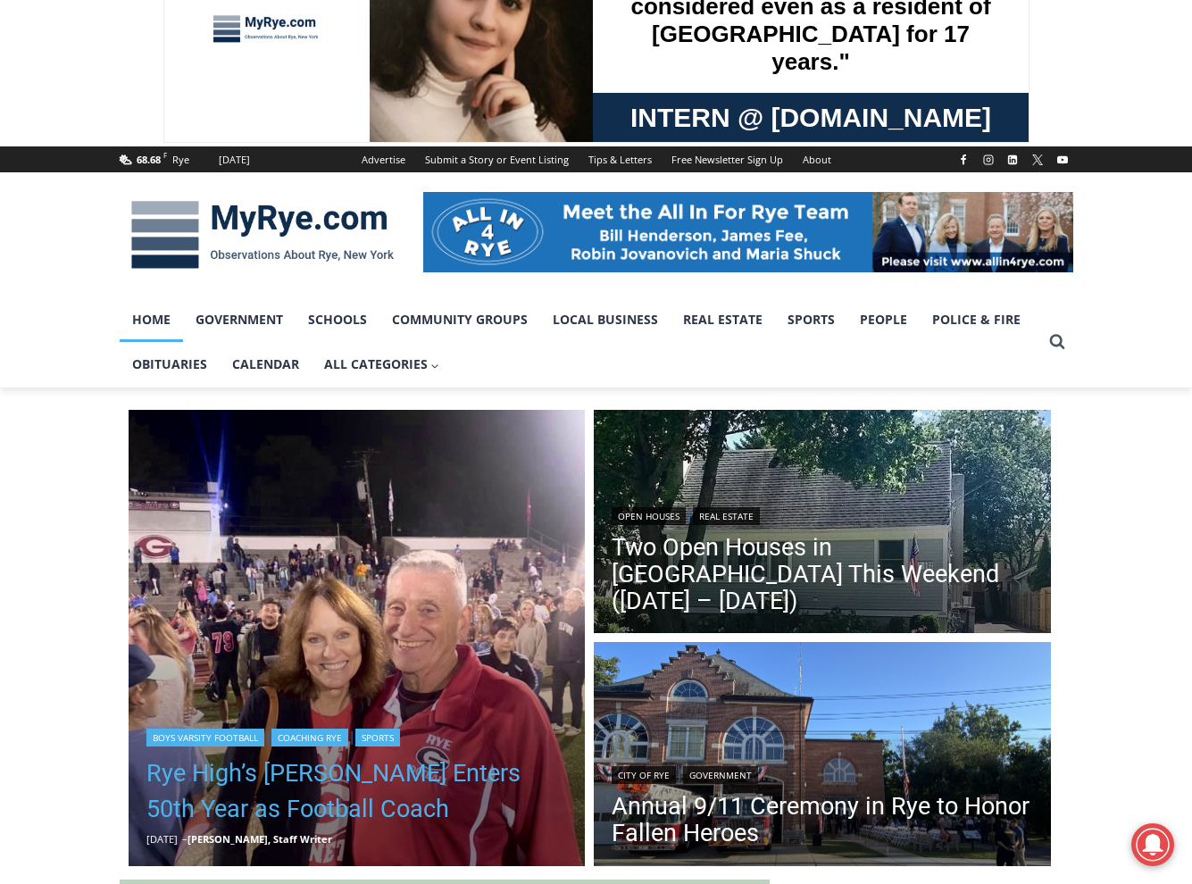 This screenshot has height=884, width=1192. Describe the element at coordinates (963, 160) in the screenshot. I see `a: Facebook` at that location.